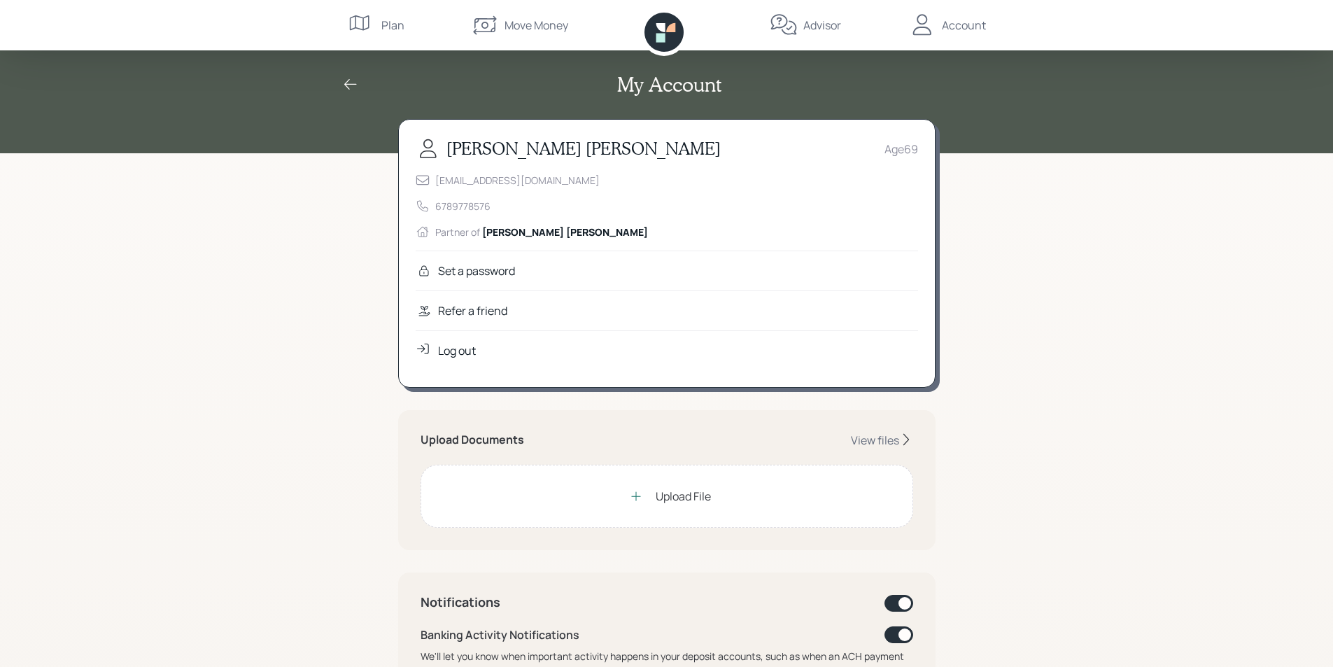  I want to click on div: Partner of, so click(542, 232).